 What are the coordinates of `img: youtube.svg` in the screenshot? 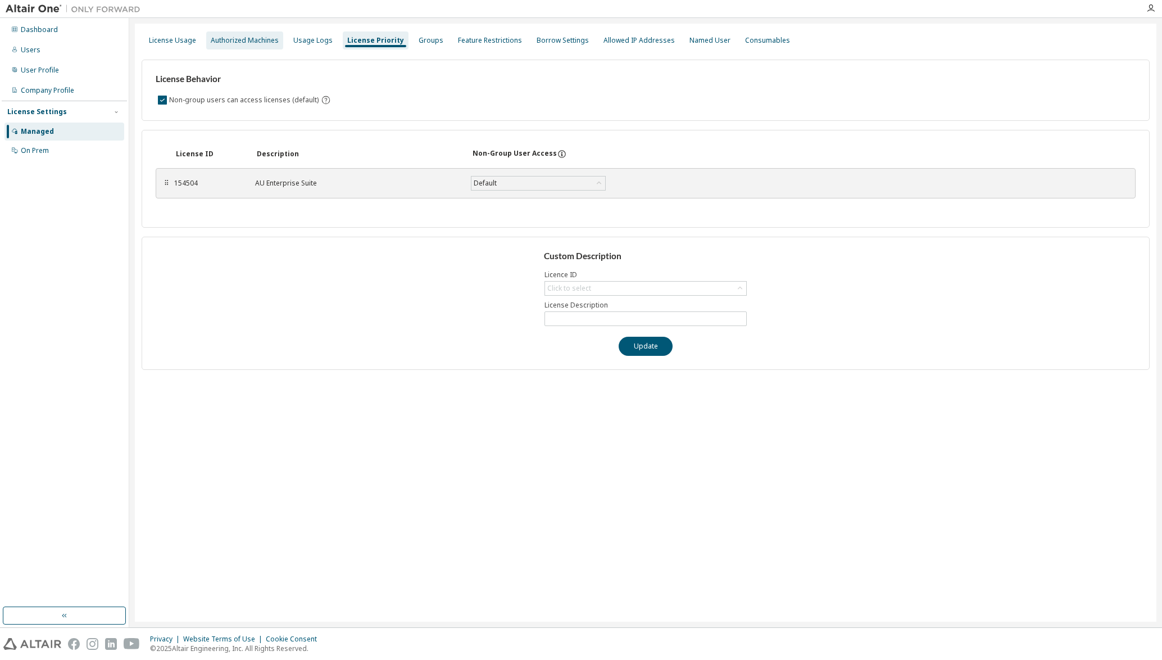 It's located at (131, 643).